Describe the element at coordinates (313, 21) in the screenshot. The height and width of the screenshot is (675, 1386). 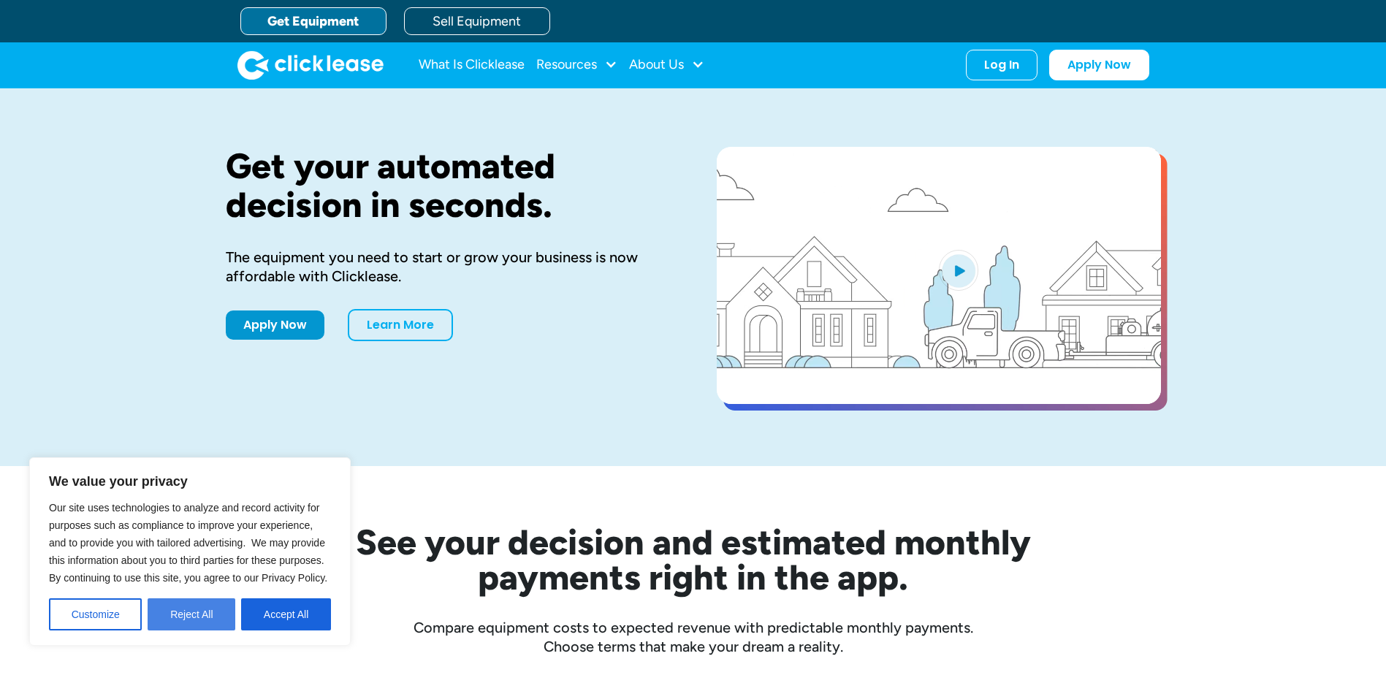
I see `a: Get Equipment` at that location.